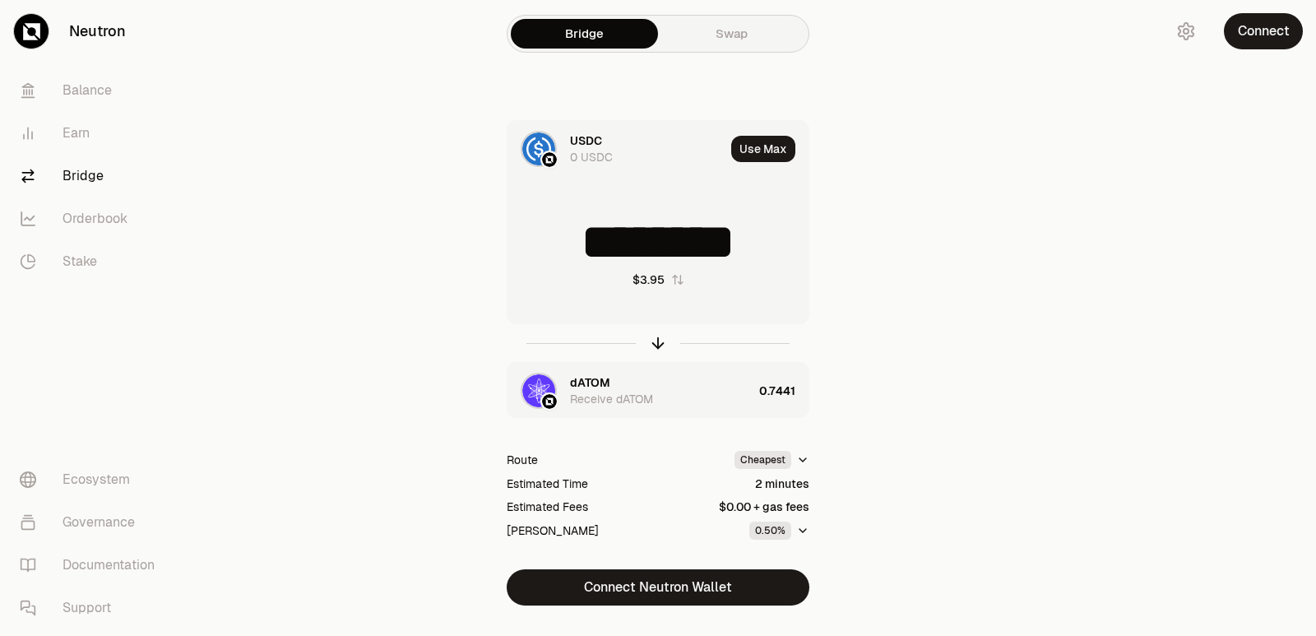  Describe the element at coordinates (92, 479) in the screenshot. I see `a: Ecosystem` at that location.